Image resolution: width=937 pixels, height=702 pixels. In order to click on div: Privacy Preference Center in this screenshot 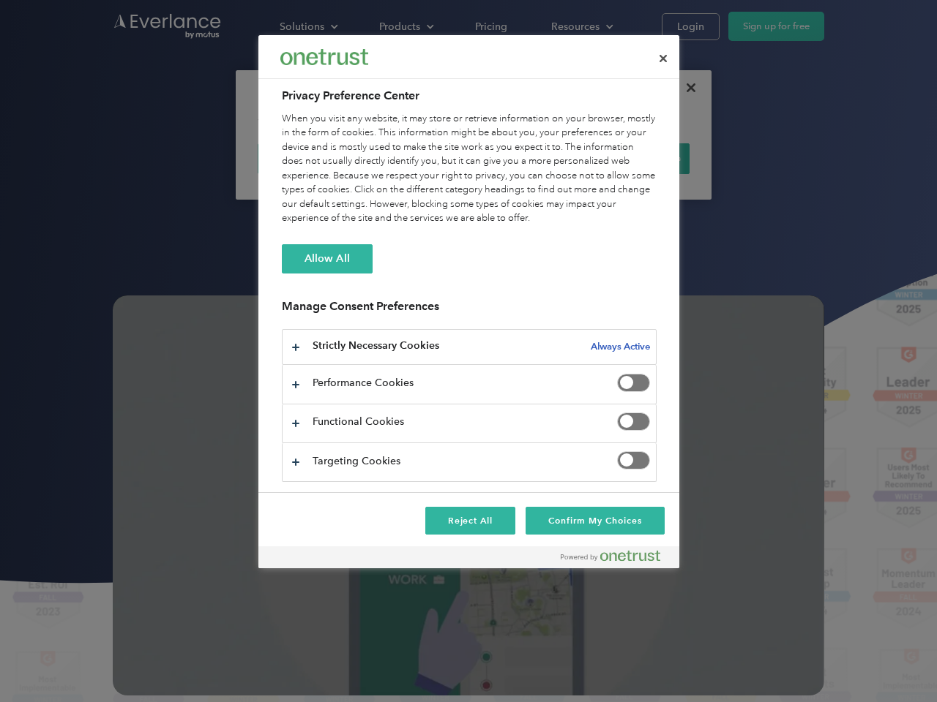, I will do `click(468, 301)`.